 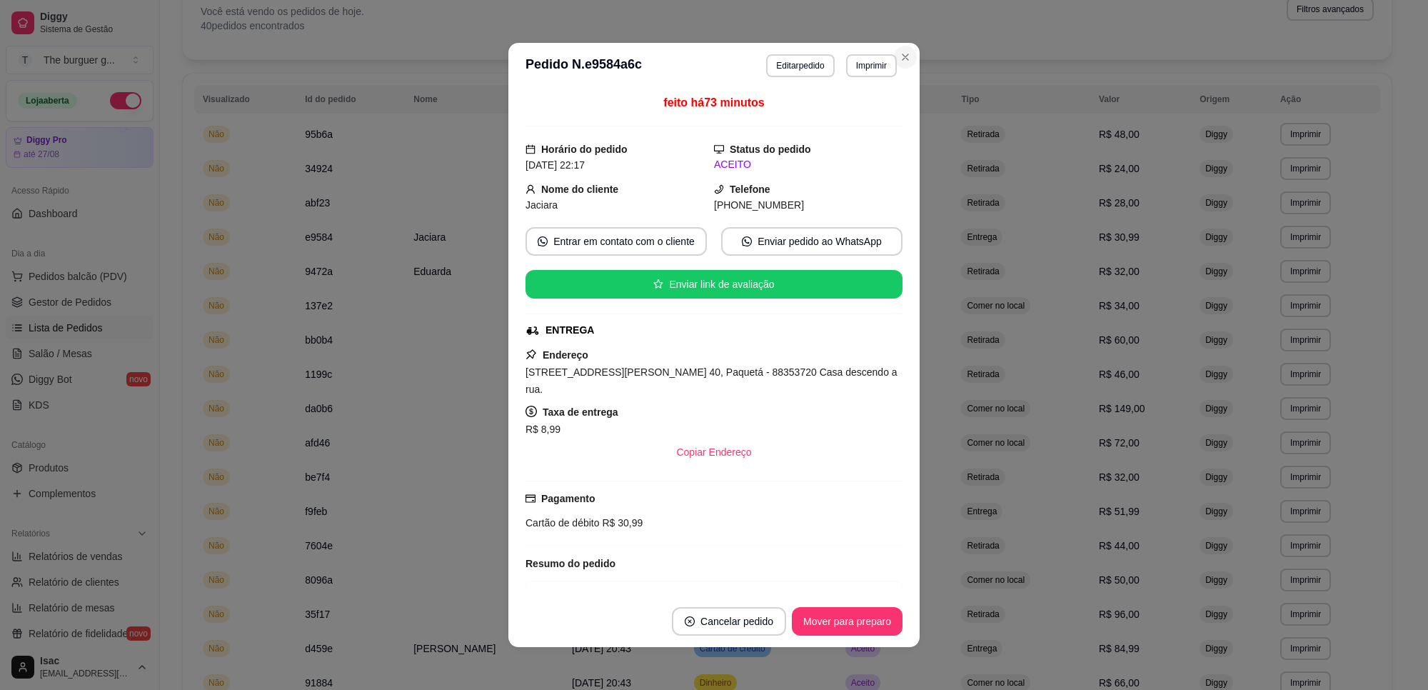 I want to click on span: star, so click(x=659, y=284).